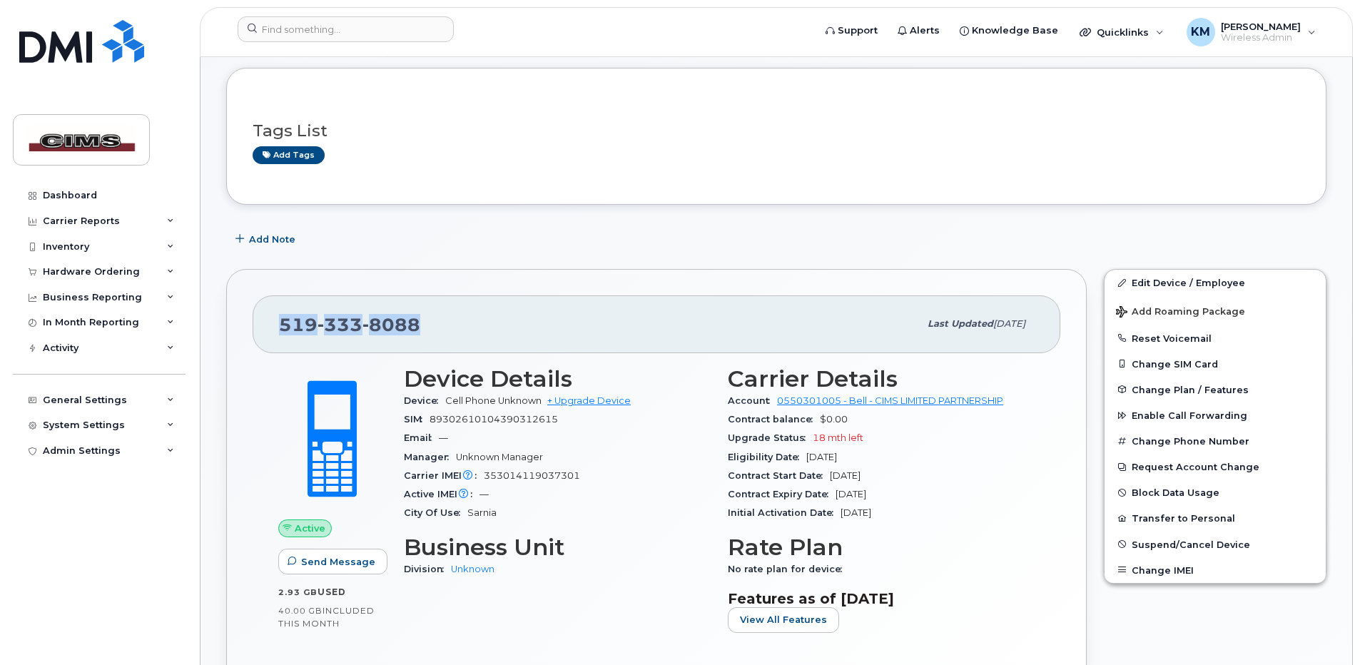 This screenshot has width=1360, height=665. What do you see at coordinates (350, 325) in the screenshot?
I see `span: 519` at bounding box center [350, 325].